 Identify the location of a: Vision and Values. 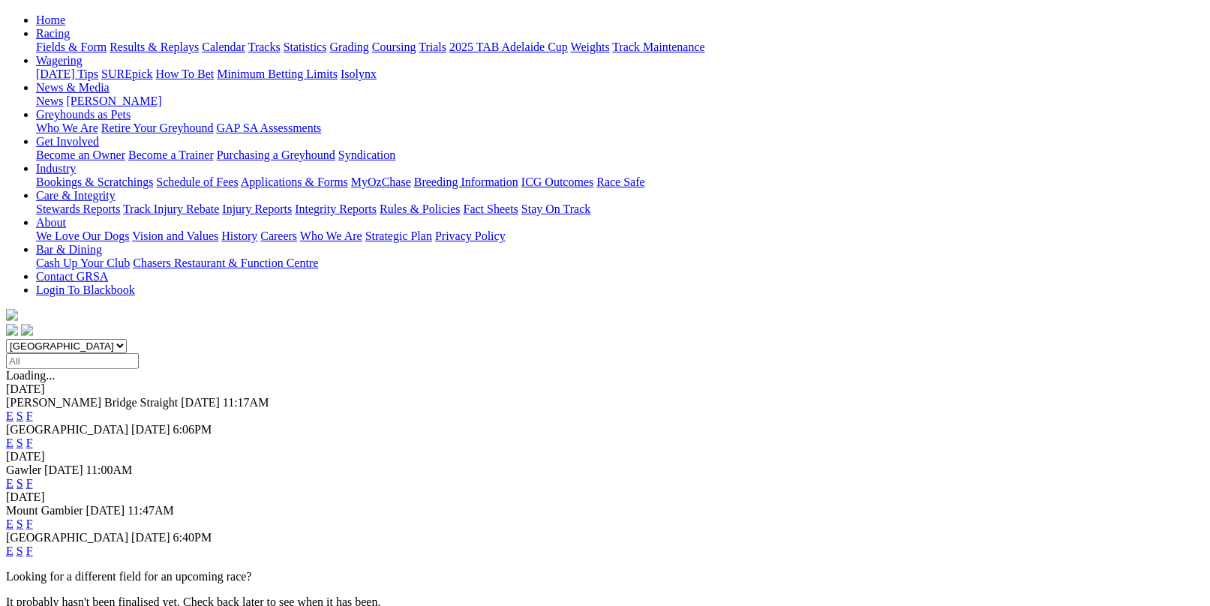
(175, 236).